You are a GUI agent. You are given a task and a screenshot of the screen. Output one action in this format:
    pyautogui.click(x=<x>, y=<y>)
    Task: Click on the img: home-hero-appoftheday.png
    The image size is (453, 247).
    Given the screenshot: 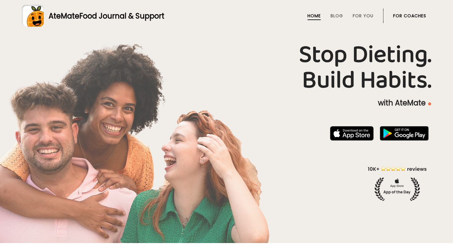 What is the action you would take?
    pyautogui.click(x=397, y=183)
    